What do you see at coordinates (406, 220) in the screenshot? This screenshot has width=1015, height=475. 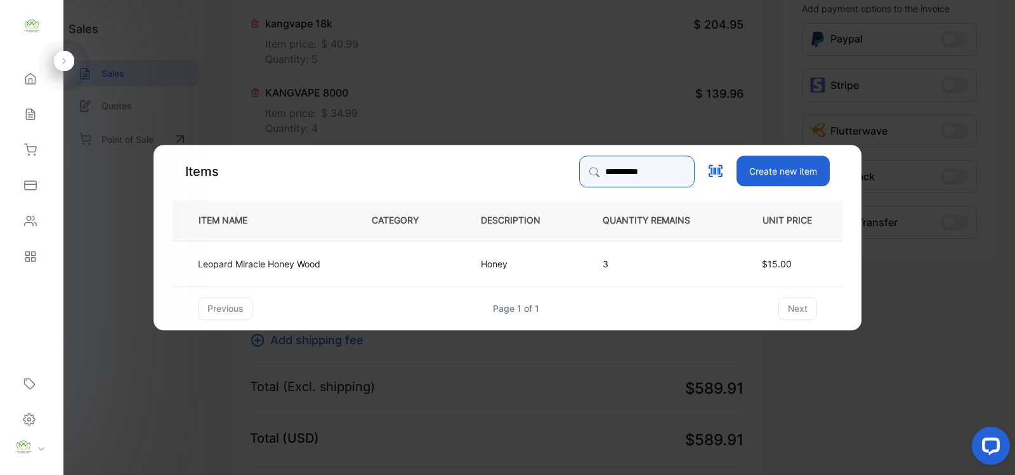 I see `p: CATEGORY` at bounding box center [406, 220].